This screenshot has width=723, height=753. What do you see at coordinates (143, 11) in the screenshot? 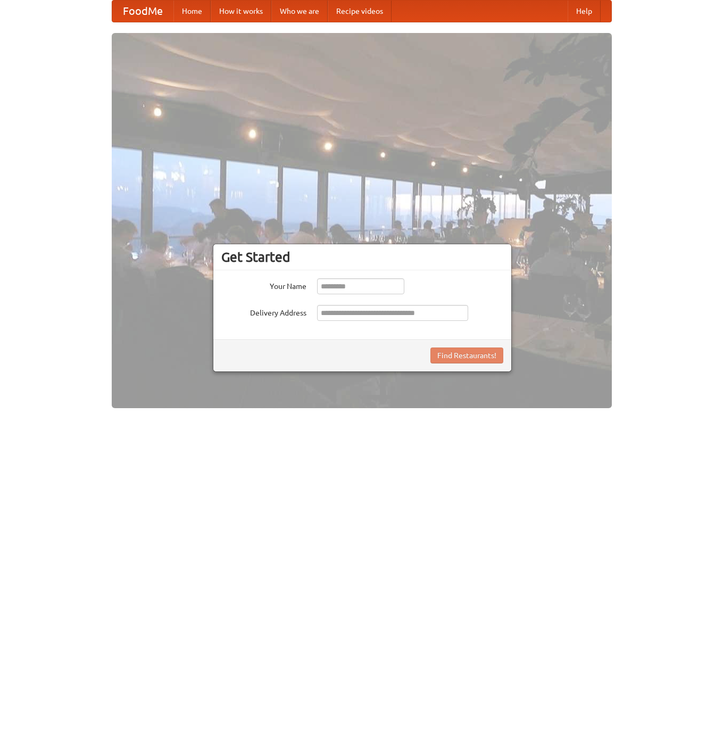
I see `a: FoodMe` at bounding box center [143, 11].